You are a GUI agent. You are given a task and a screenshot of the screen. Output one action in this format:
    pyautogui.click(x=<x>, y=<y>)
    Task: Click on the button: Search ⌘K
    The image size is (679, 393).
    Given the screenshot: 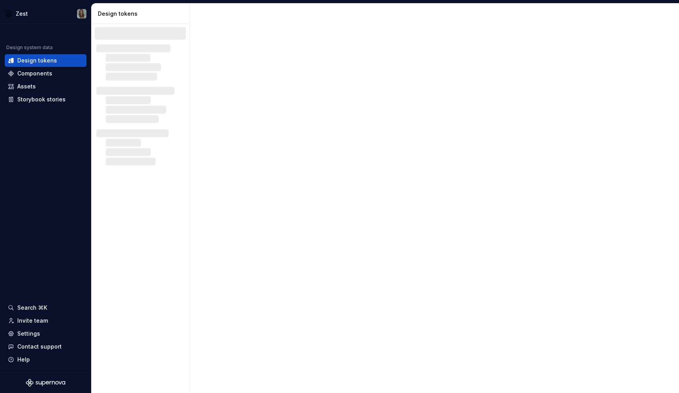 What is the action you would take?
    pyautogui.click(x=46, y=308)
    